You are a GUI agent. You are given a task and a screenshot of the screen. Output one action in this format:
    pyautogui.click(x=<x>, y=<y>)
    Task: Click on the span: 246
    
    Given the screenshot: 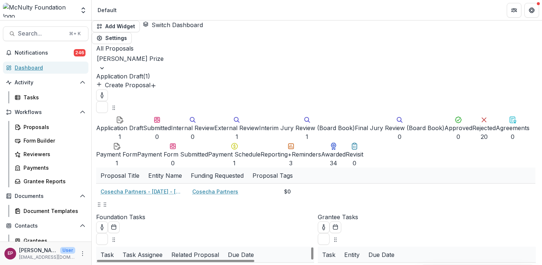 What is the action you would take?
    pyautogui.click(x=80, y=53)
    